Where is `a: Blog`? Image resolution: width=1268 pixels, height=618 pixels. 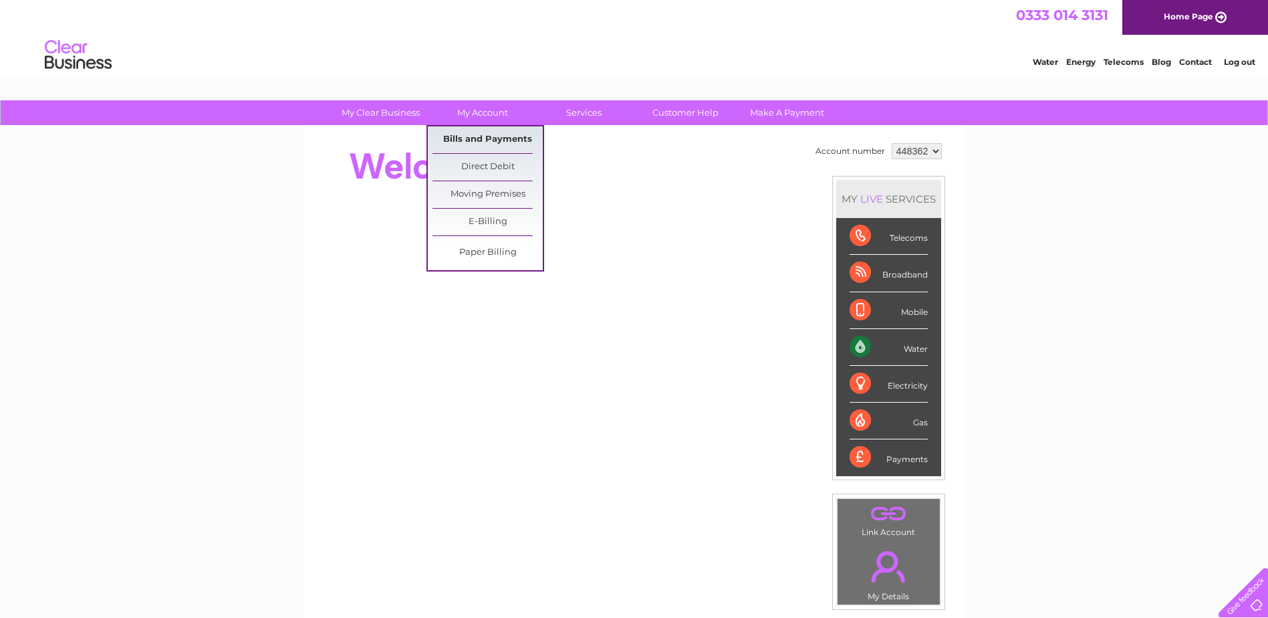 a: Blog is located at coordinates (1161, 62).